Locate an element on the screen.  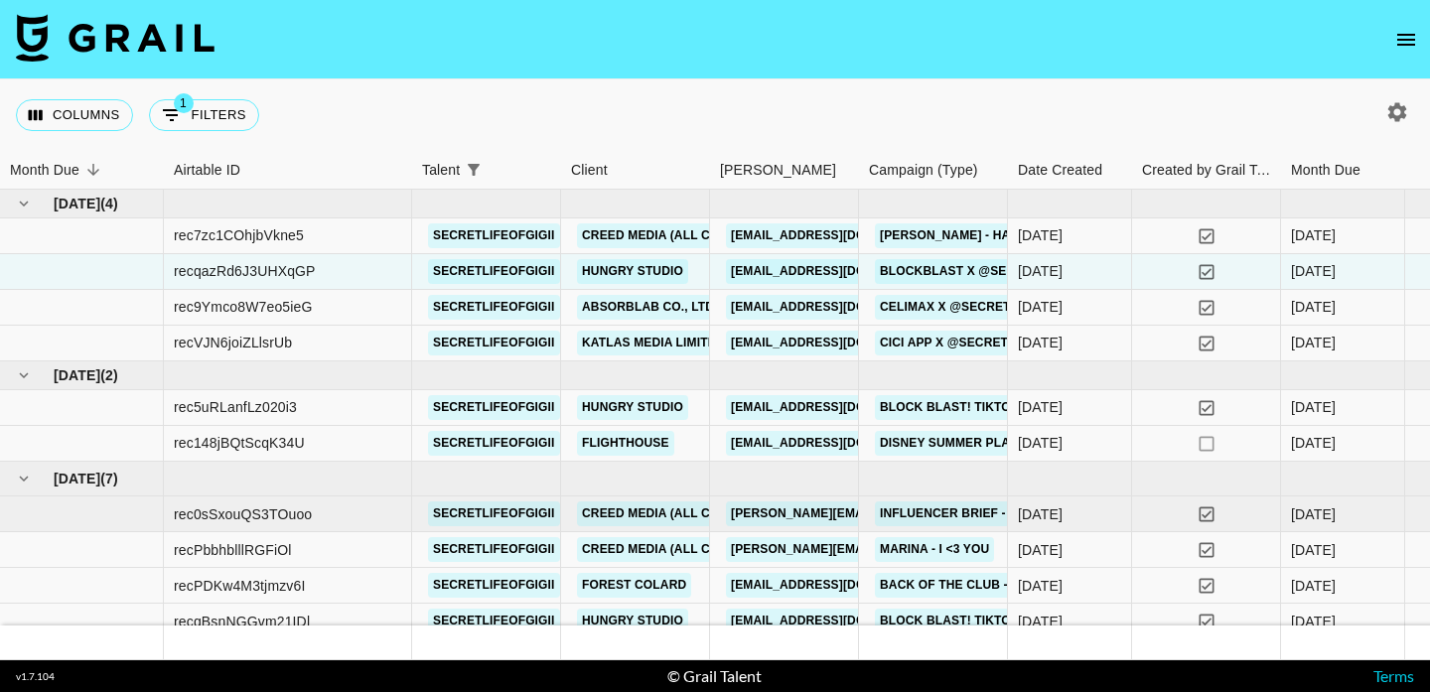
span: ( 2 ) is located at coordinates (109, 375).